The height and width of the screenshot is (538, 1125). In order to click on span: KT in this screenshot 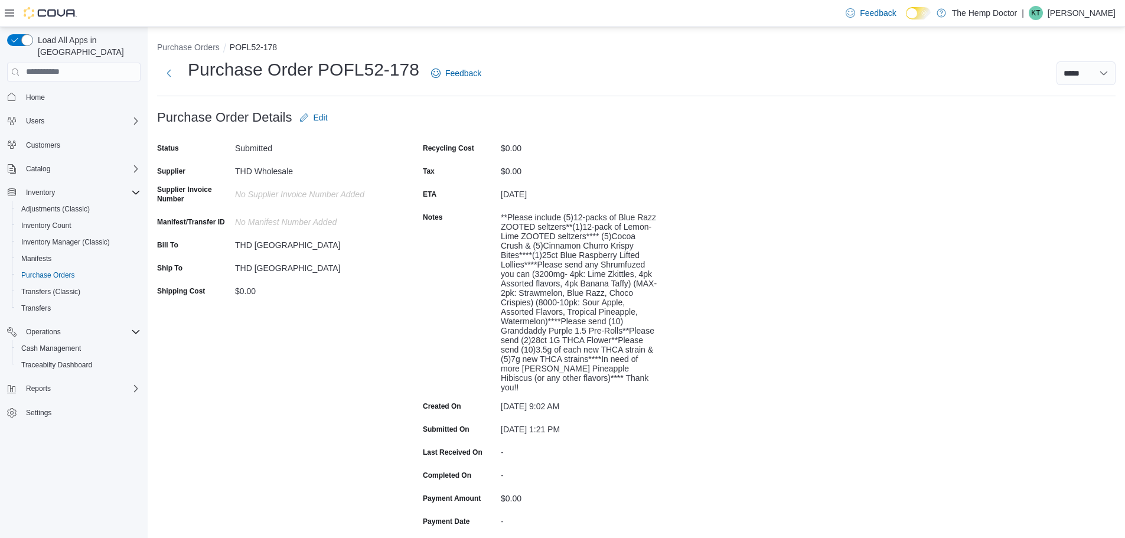, I will do `click(1035, 13)`.